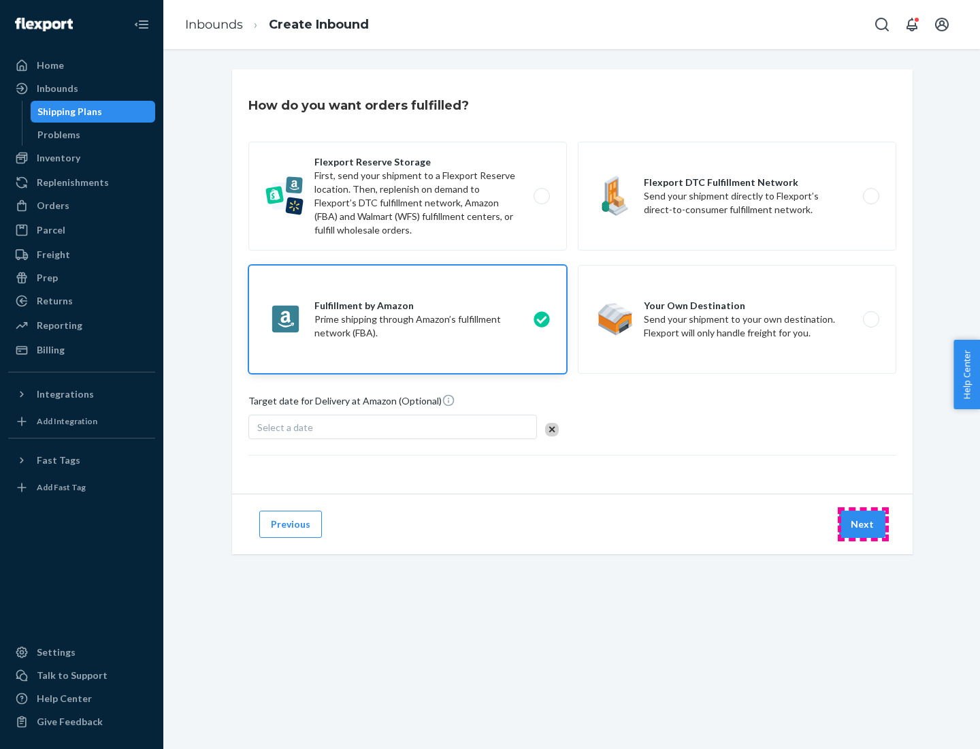  I want to click on div: Home, so click(50, 65).